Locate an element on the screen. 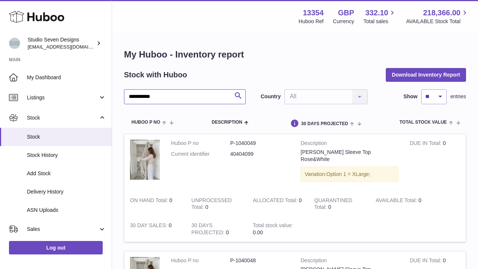  span: 332.10 is located at coordinates (376, 13).